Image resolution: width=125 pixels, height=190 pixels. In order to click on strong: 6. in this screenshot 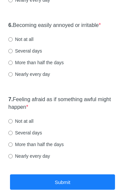, I will do `click(10, 25)`.